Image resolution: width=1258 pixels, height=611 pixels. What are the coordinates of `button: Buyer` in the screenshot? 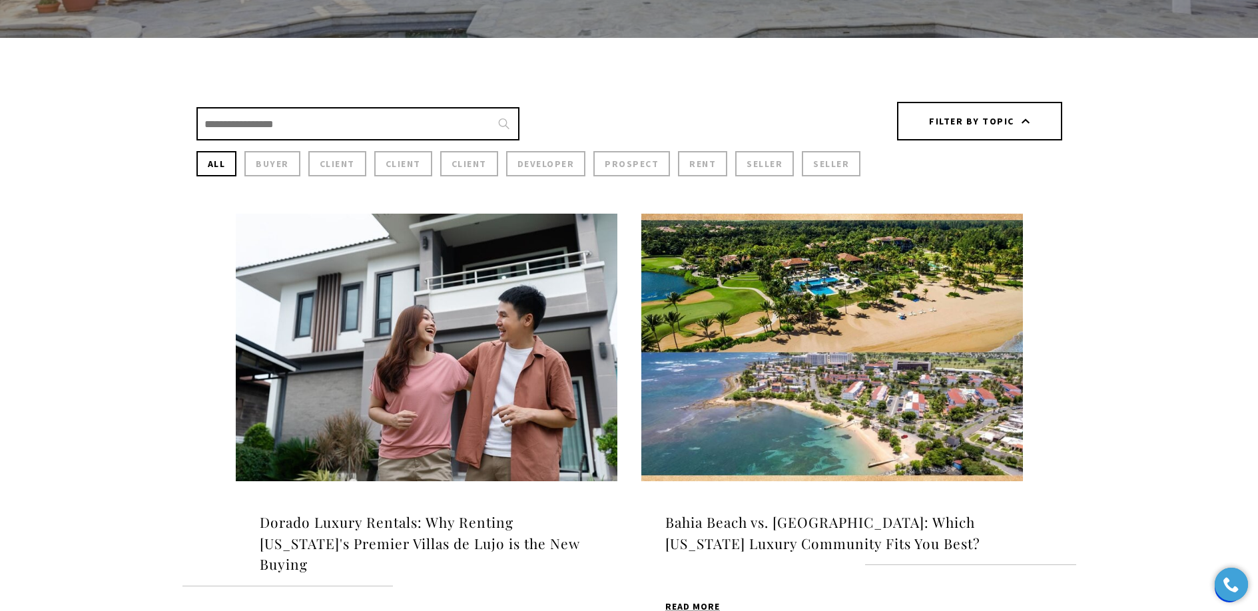 It's located at (272, 164).